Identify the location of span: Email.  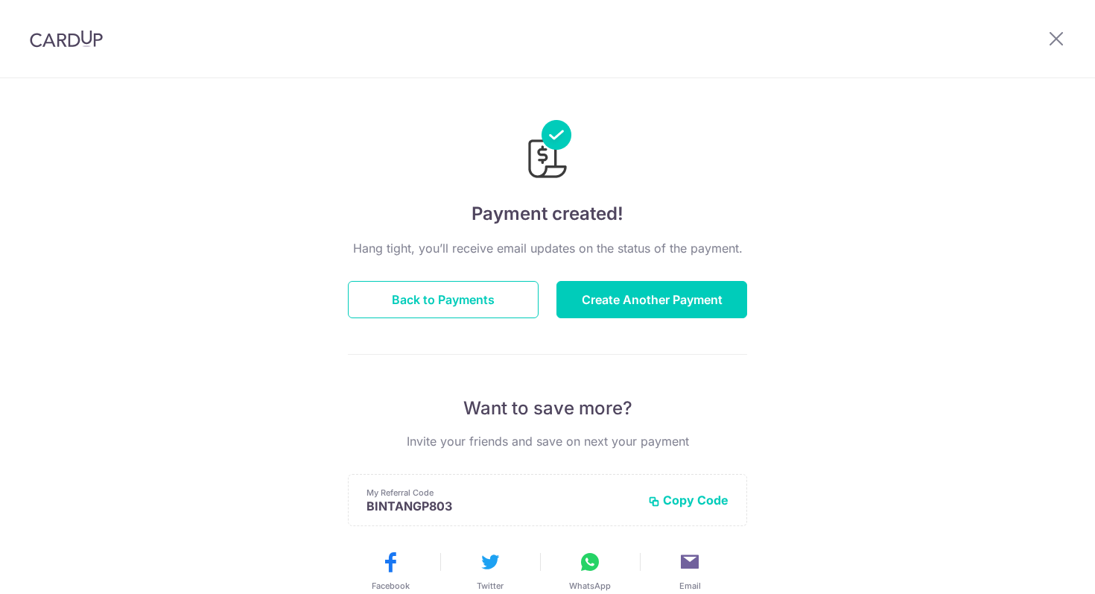
(690, 585).